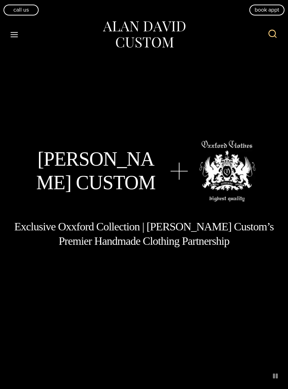 This screenshot has width=288, height=389. Describe the element at coordinates (14, 34) in the screenshot. I see `button: Open menu` at that location.